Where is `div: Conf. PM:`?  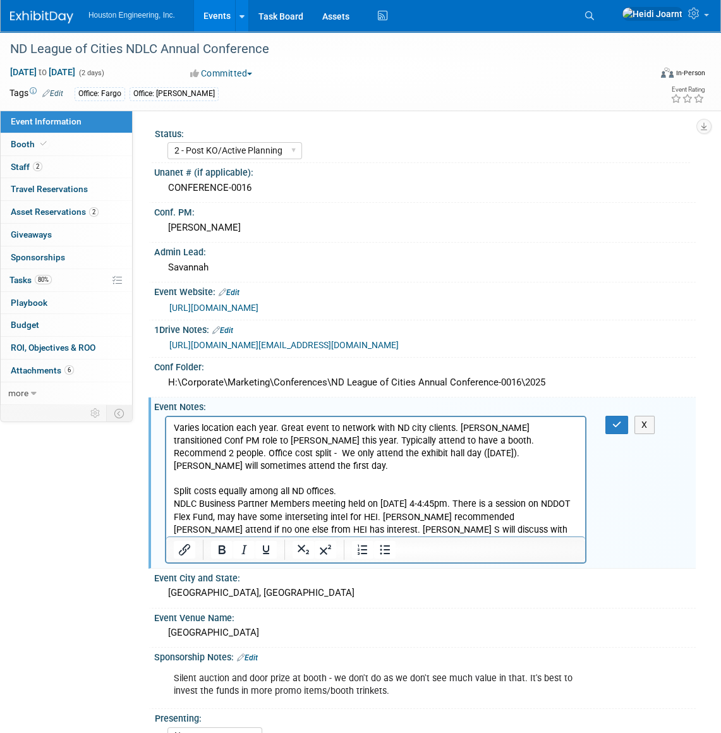 div: Conf. PM: is located at coordinates (424, 210).